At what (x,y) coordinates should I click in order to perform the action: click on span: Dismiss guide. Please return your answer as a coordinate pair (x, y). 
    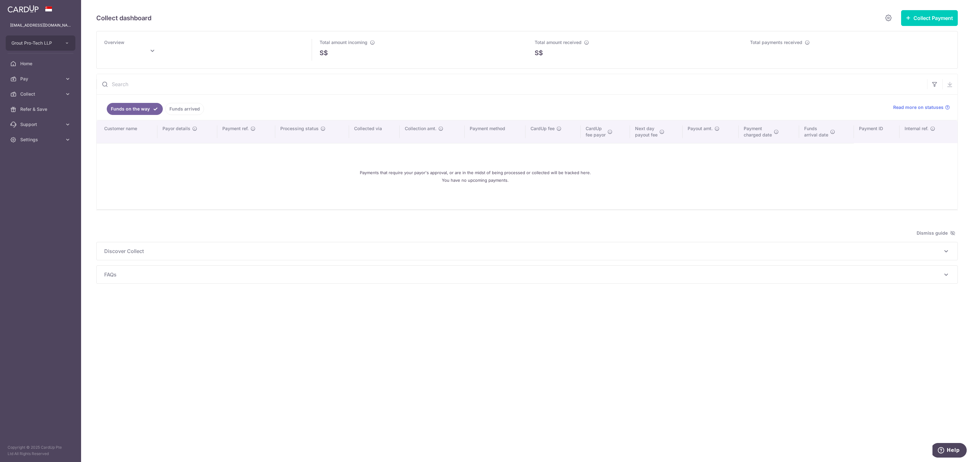
    Looking at the image, I should click on (936, 233).